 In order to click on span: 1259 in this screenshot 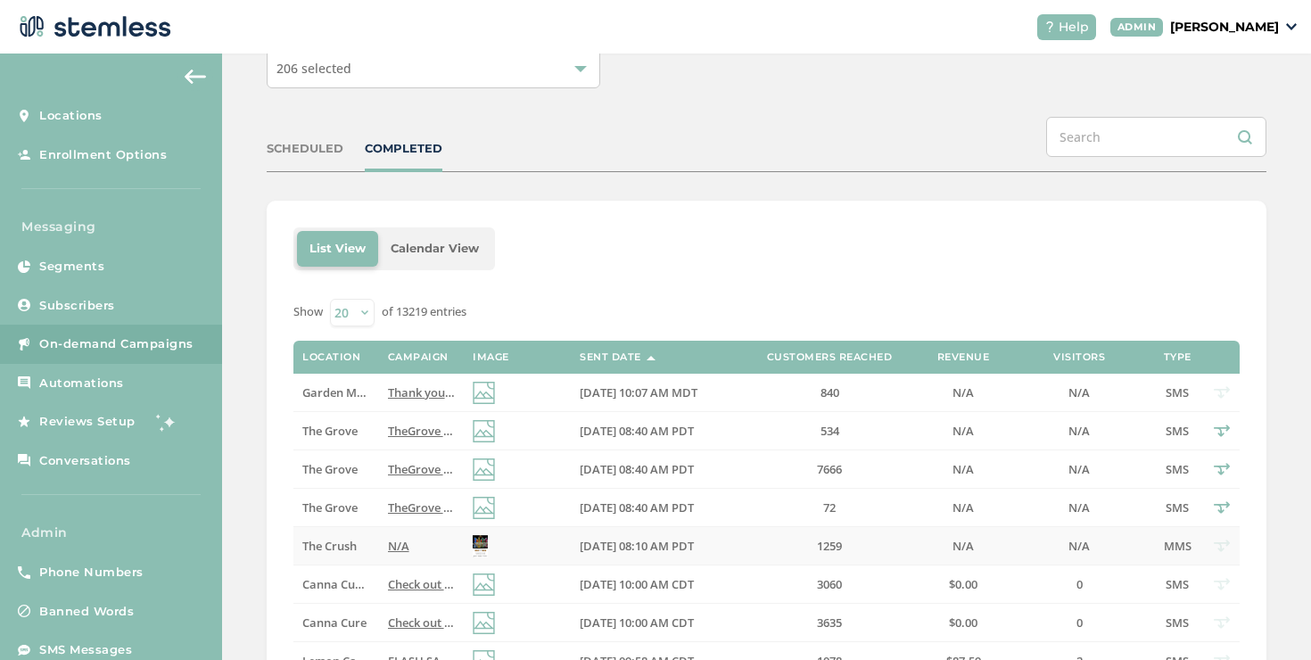, I will do `click(829, 546)`.